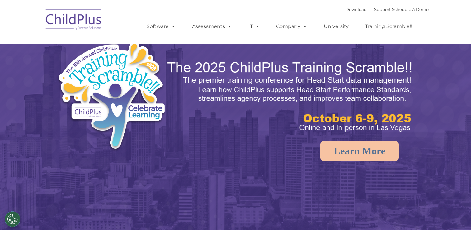 This screenshot has height=230, width=471. I want to click on a: Company, so click(291, 26).